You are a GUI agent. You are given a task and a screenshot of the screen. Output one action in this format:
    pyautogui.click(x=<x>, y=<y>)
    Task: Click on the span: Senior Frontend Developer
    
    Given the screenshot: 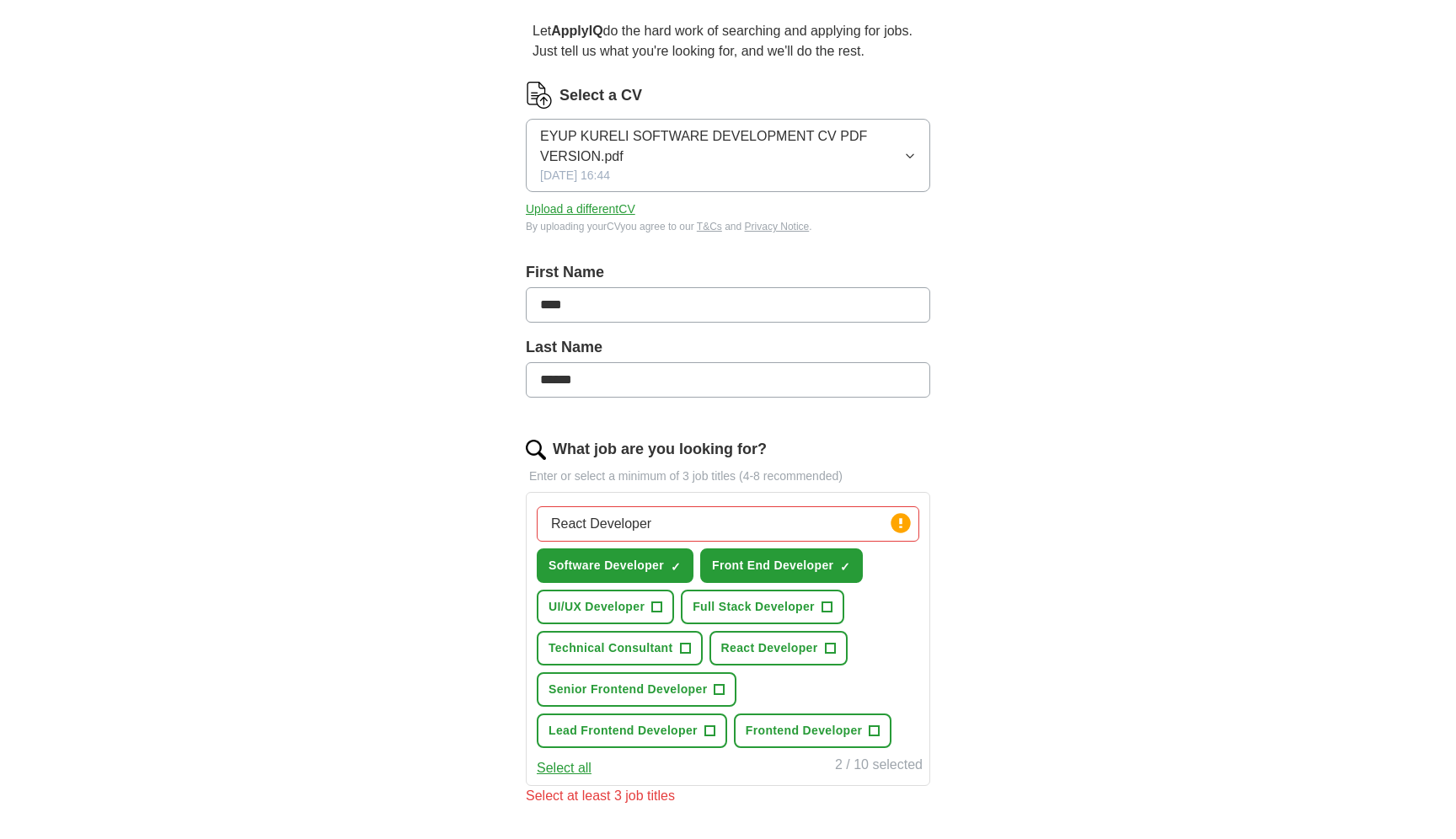 What is the action you would take?
    pyautogui.click(x=628, y=690)
    